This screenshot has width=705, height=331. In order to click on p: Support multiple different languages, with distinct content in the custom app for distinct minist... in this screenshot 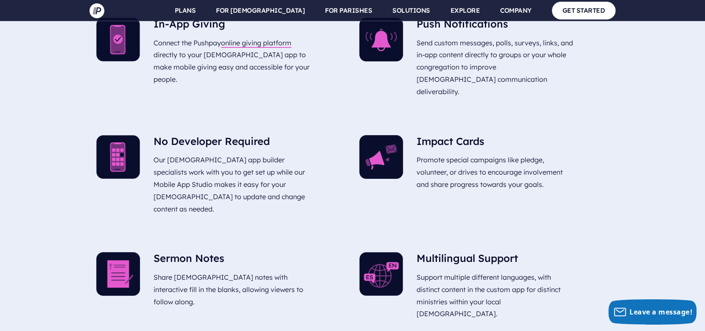, I will do `click(495, 295)`.